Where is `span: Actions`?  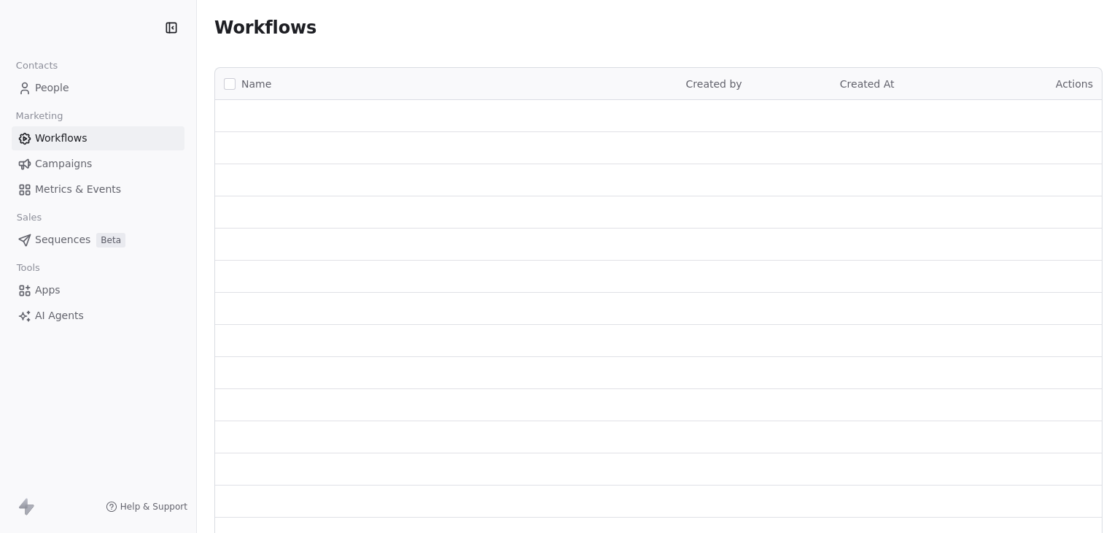
span: Actions is located at coordinates (1075, 84).